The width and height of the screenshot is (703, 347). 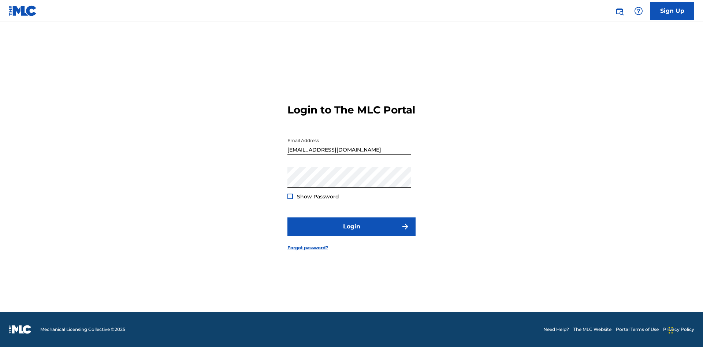 I want to click on img: MLC Logo, so click(x=23, y=11).